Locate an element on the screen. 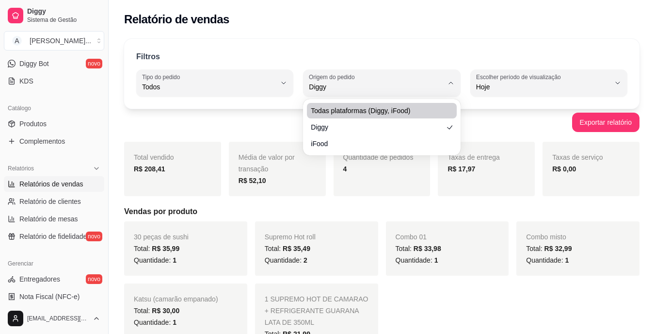 This screenshot has height=334, width=655. span: Taxas de serviço is located at coordinates (578, 157).